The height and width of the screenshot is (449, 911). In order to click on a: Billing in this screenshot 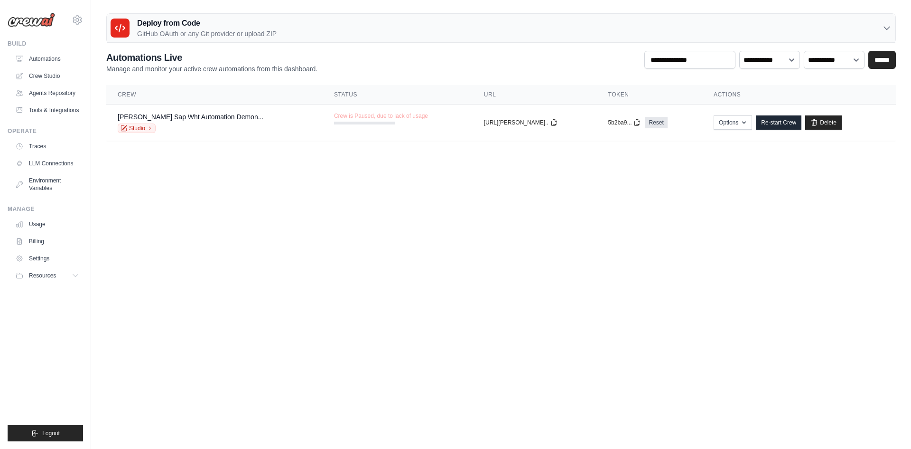, I will do `click(47, 241)`.